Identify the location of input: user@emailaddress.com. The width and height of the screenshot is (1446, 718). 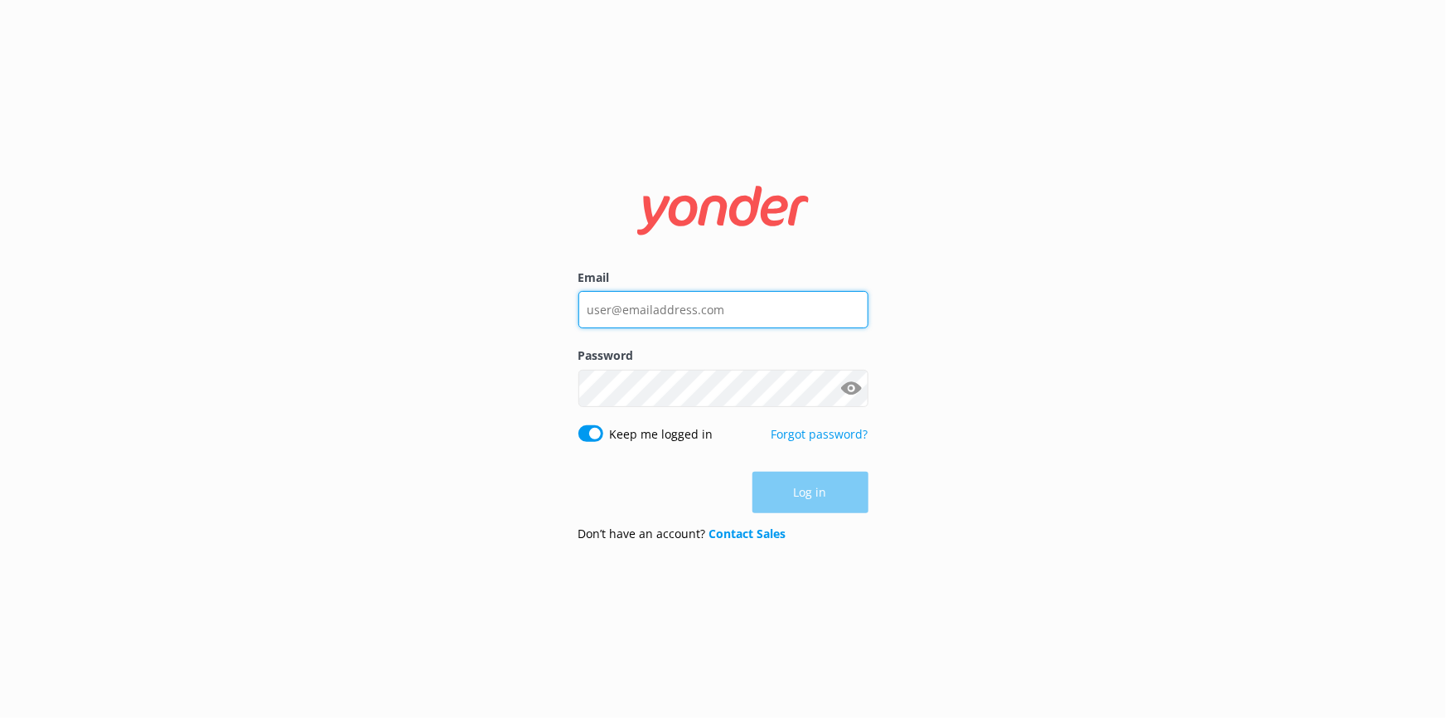
(724, 309).